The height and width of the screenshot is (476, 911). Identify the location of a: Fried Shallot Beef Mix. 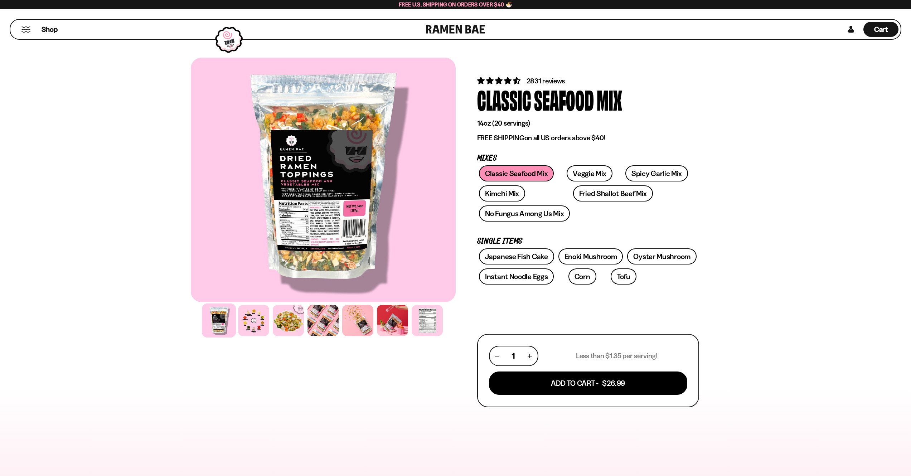
(613, 193).